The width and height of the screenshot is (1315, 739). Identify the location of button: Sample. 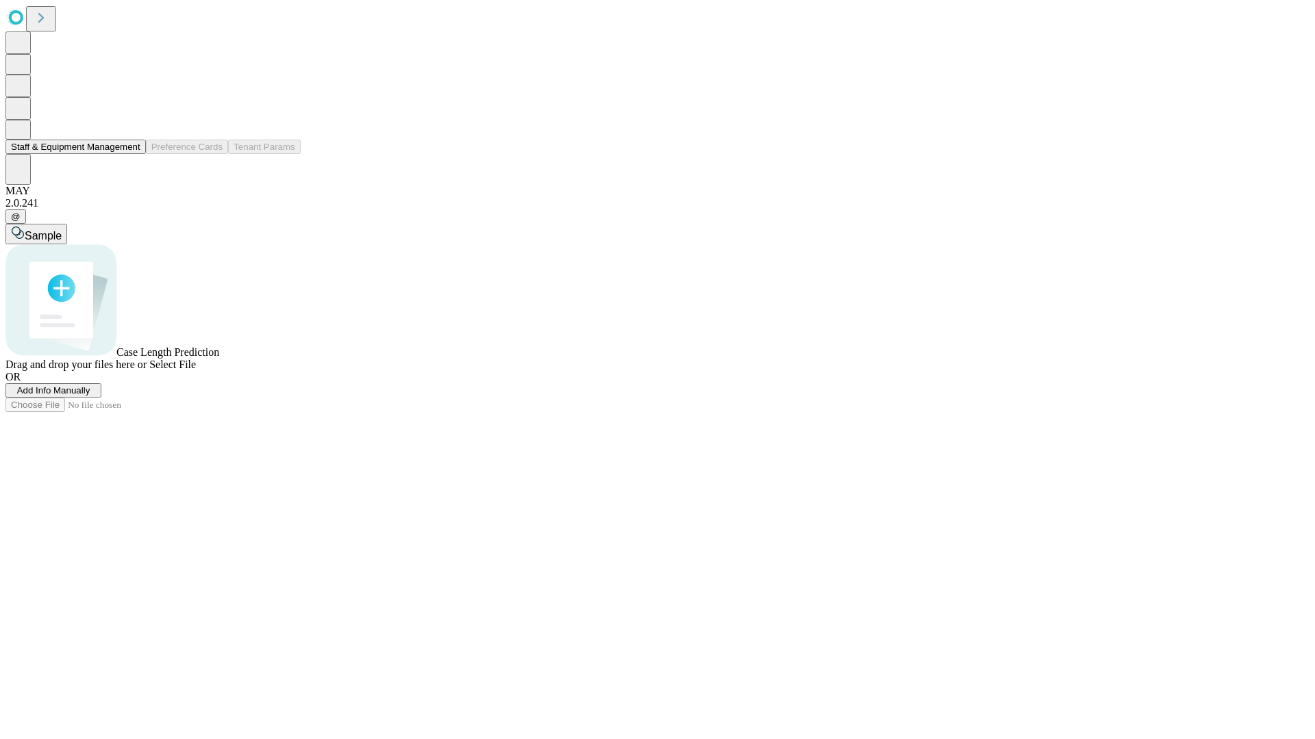
(36, 234).